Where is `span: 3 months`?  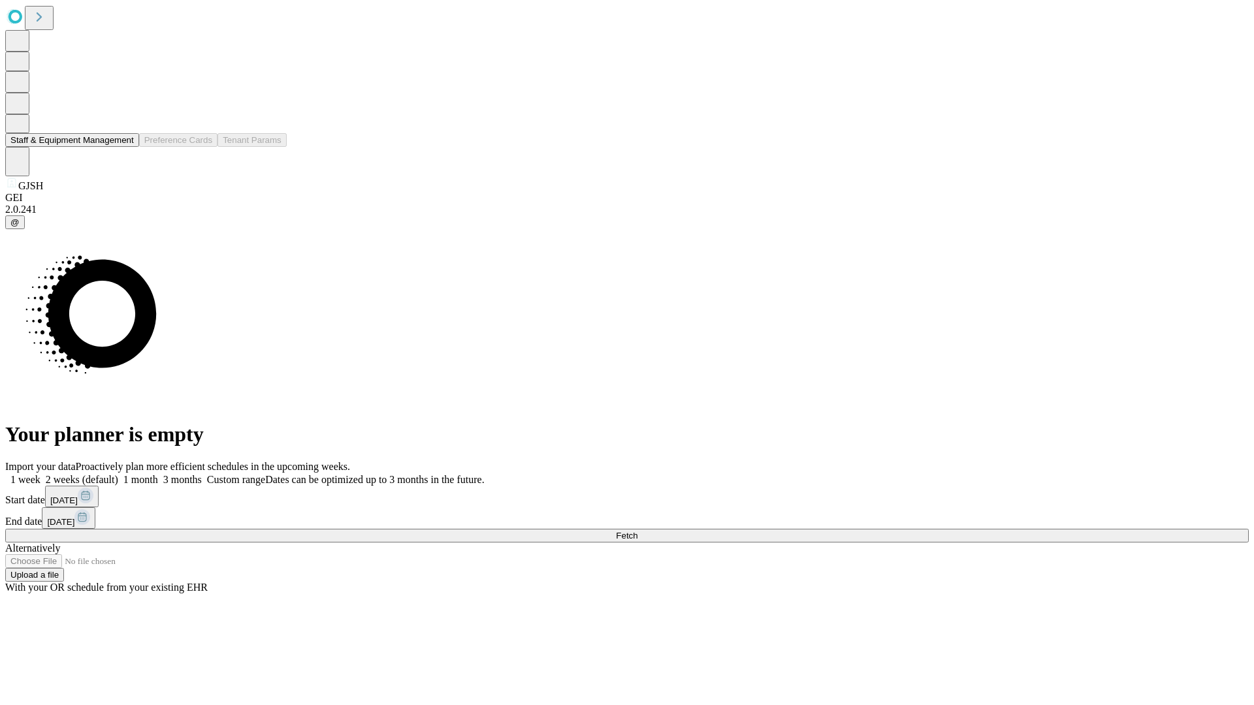
span: 3 months is located at coordinates (182, 479).